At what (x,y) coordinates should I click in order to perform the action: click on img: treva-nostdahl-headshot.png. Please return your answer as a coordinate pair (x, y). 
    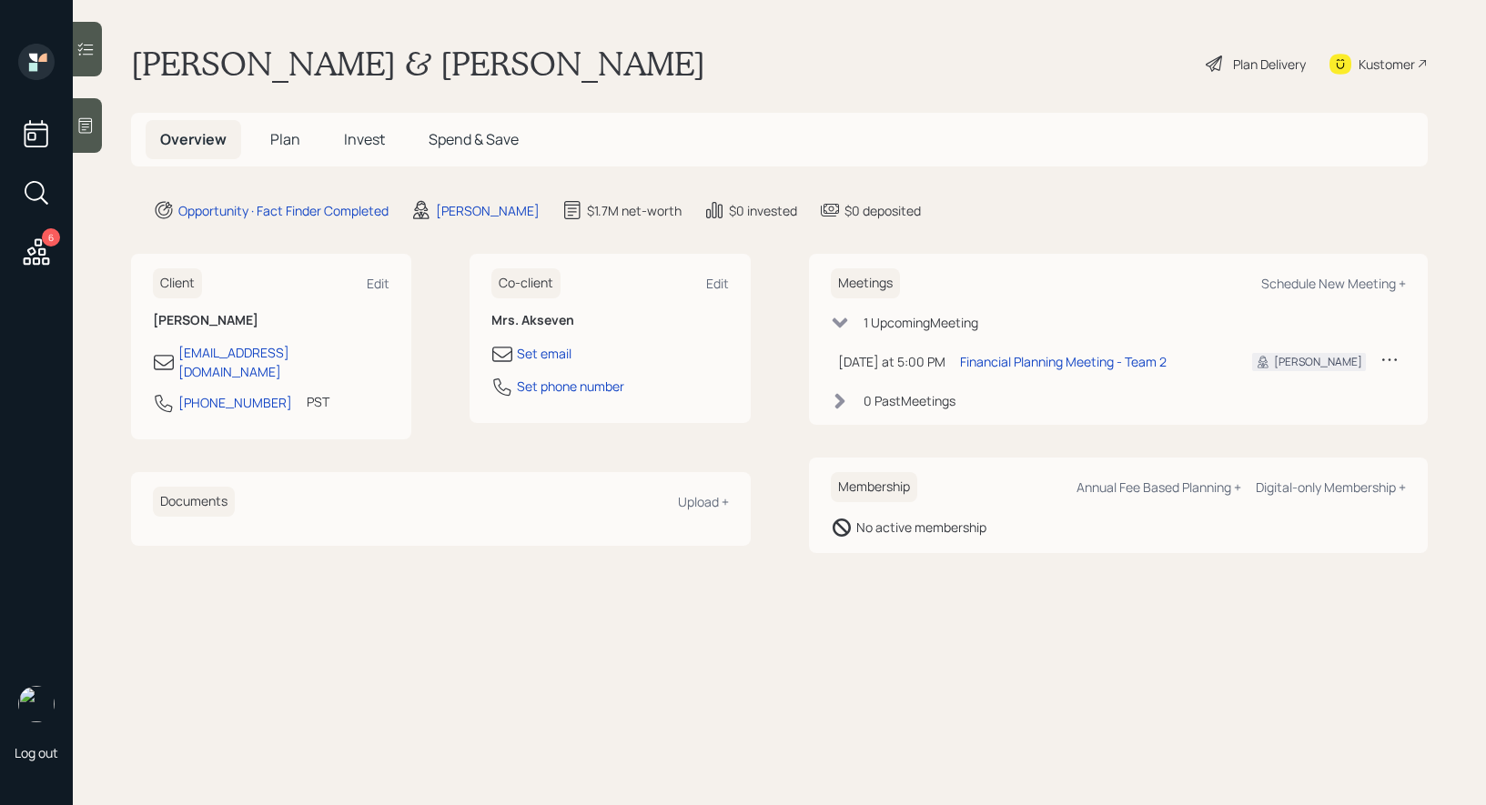
    Looking at the image, I should click on (36, 704).